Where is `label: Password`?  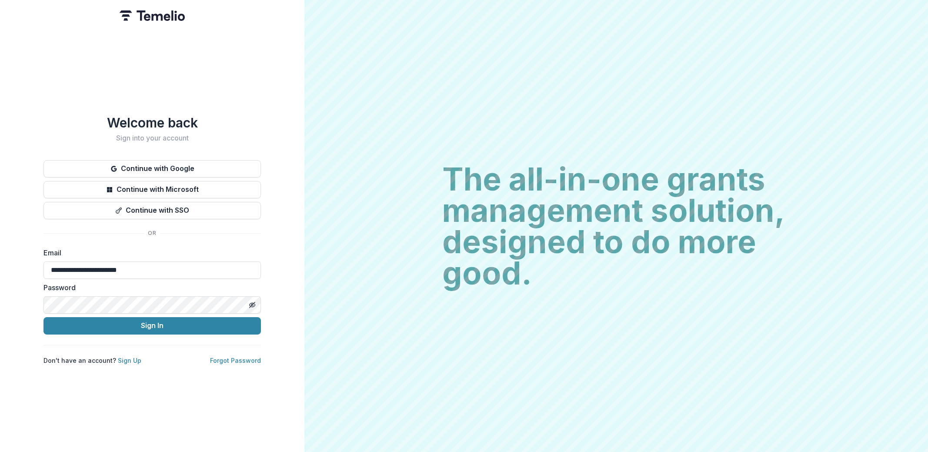 label: Password is located at coordinates (150, 287).